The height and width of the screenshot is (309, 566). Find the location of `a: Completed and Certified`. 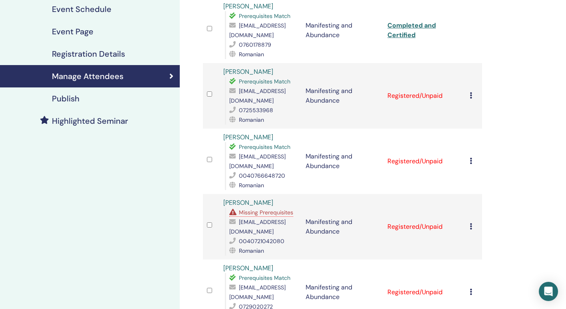

a: Completed and Certified is located at coordinates (412, 30).